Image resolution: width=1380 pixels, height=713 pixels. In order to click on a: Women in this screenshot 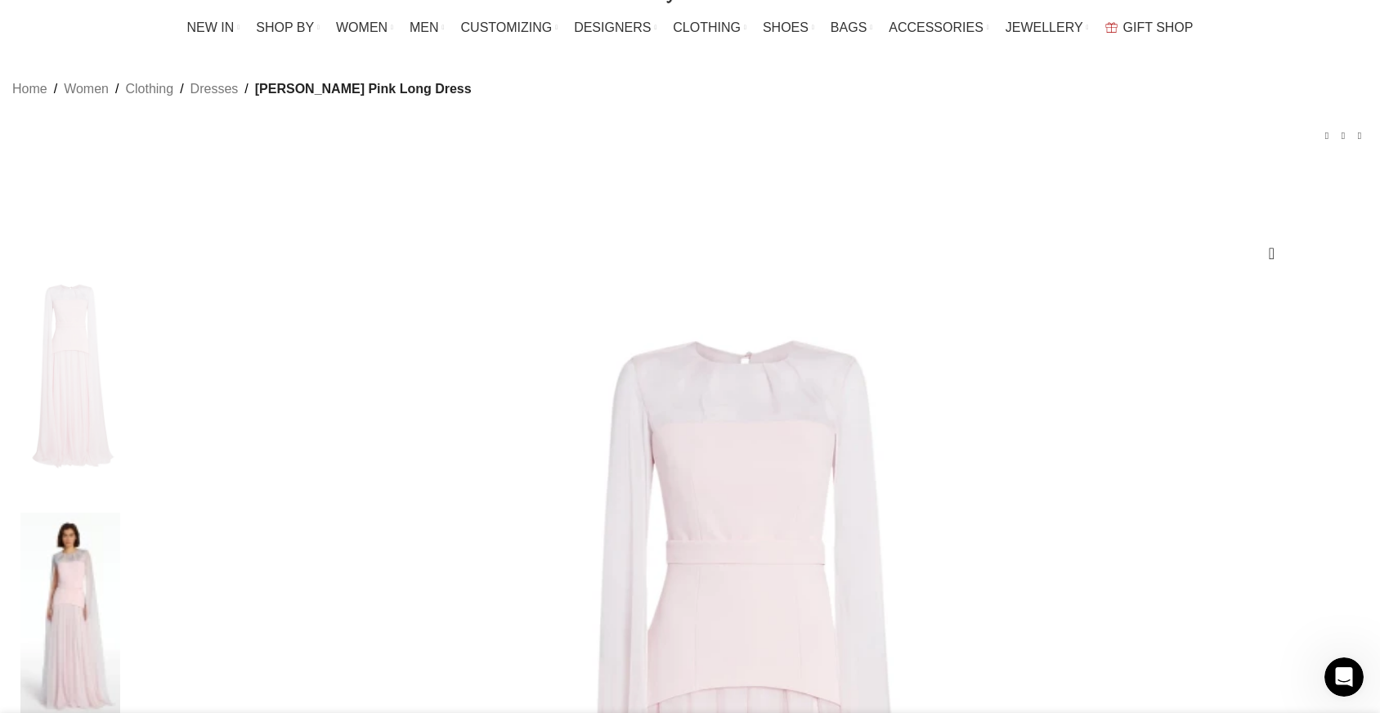, I will do `click(86, 89)`.